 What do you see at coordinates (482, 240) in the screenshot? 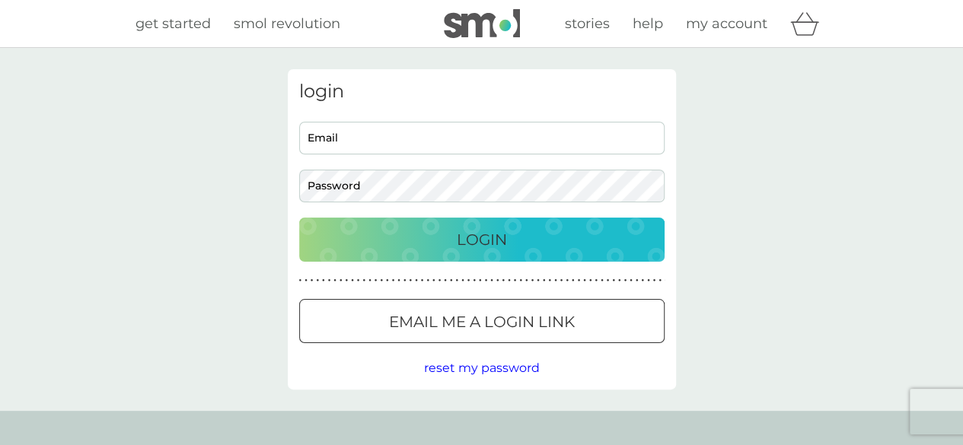
I see `button: Login` at bounding box center [482, 240].